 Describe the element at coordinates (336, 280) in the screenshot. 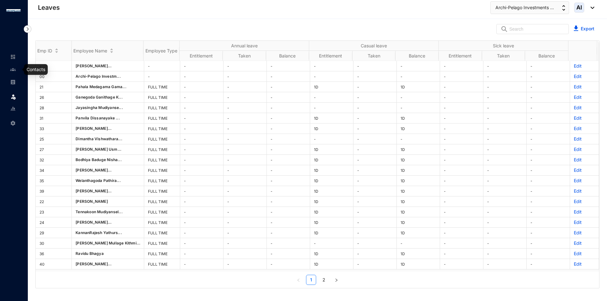

I see `button: right` at that location.